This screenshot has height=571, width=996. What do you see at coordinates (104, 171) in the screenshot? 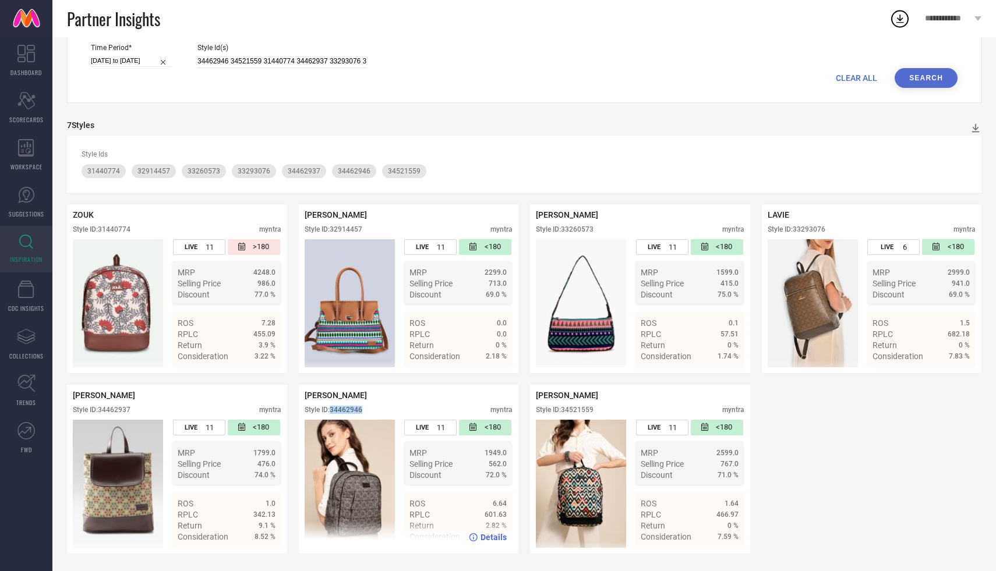
I see `span: 31440774` at bounding box center [104, 171].